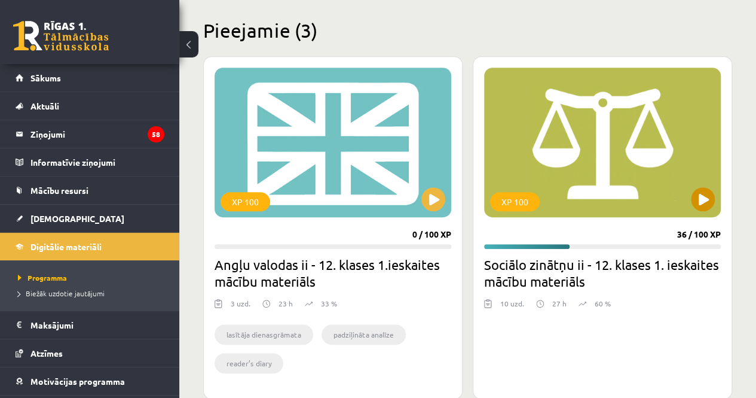  I want to click on li: lasītāja dienasgrāmata, so click(264, 334).